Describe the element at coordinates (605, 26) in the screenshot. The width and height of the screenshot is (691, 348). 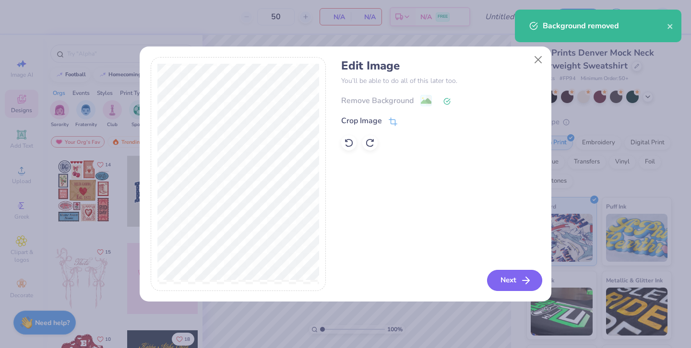
I see `div: Background removed` at that location.